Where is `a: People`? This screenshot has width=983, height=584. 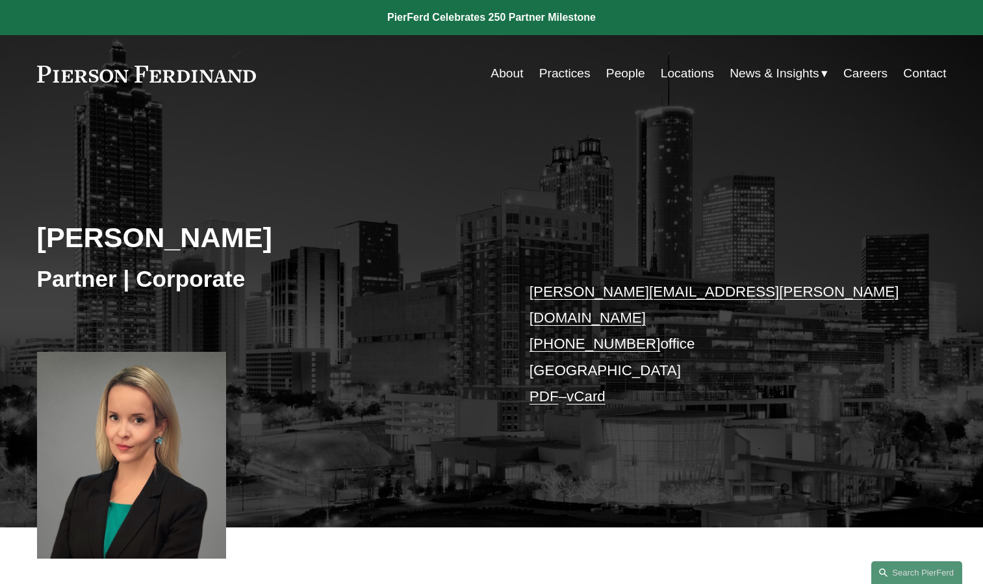 a: People is located at coordinates (626, 73).